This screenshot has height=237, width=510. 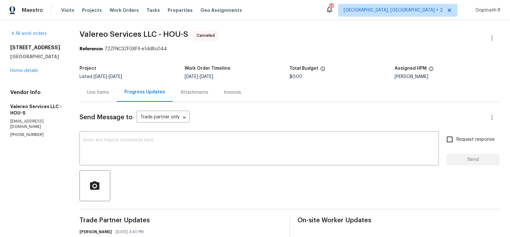 What do you see at coordinates (163, 118) in the screenshot?
I see `div: Trade partner only` at bounding box center [163, 118].